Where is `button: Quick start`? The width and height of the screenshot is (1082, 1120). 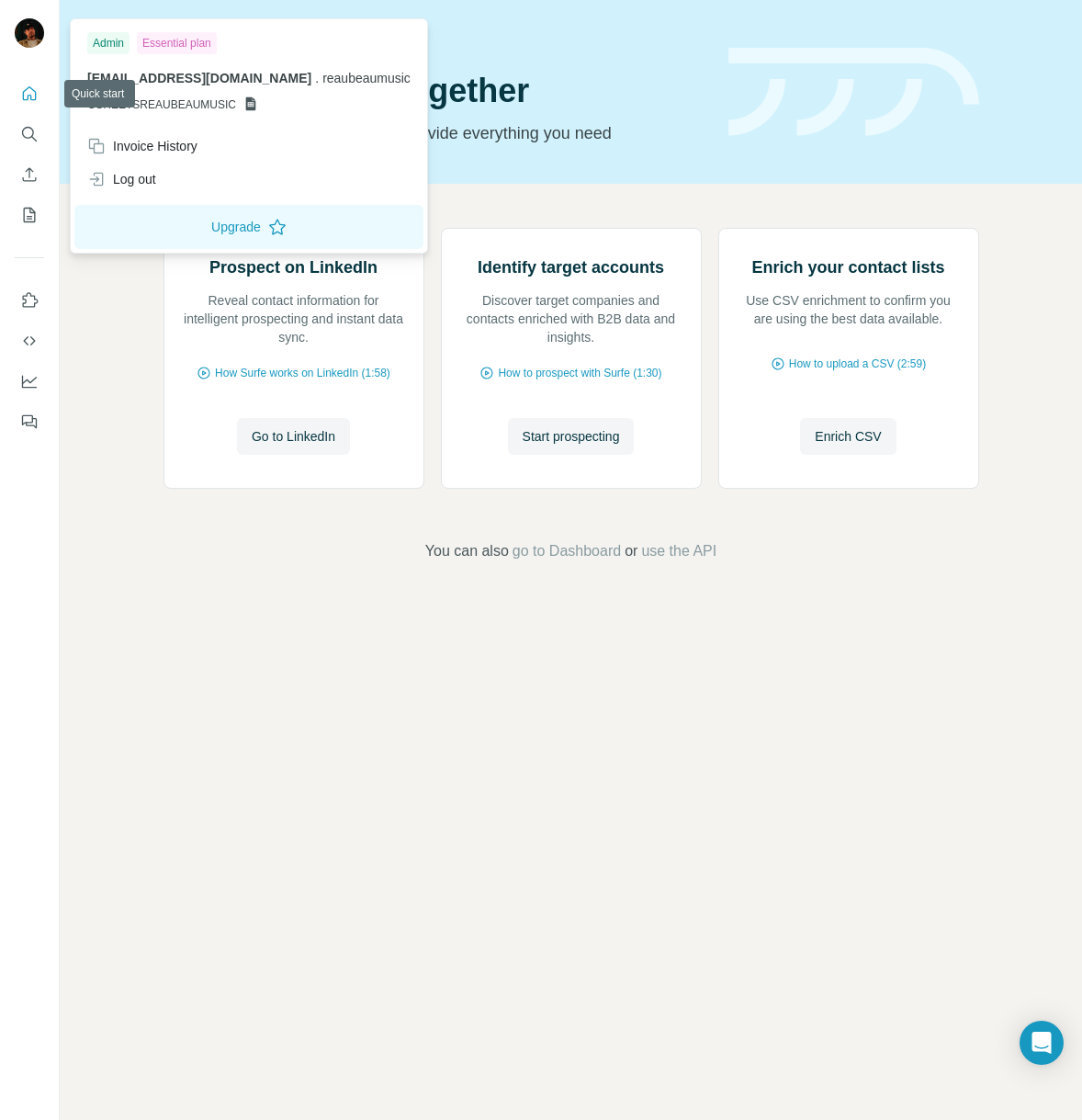
button: Quick start is located at coordinates (29, 94).